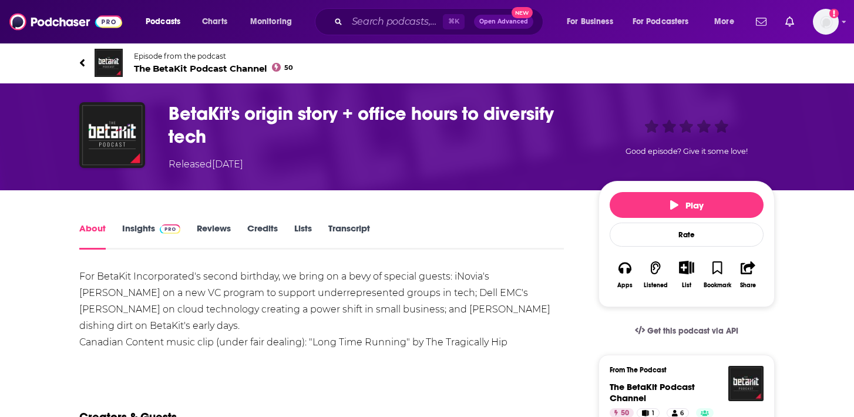 The image size is (854, 417). Describe the element at coordinates (66, 22) in the screenshot. I see `a: Podchaser - Follow, Share and Rate Podcasts` at that location.